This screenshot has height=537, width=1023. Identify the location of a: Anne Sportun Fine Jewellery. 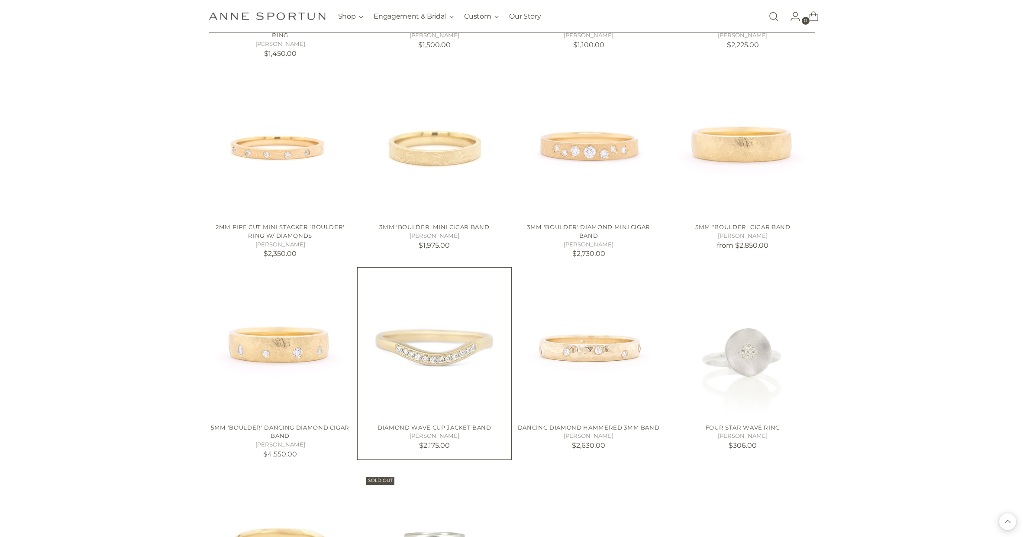
(267, 16).